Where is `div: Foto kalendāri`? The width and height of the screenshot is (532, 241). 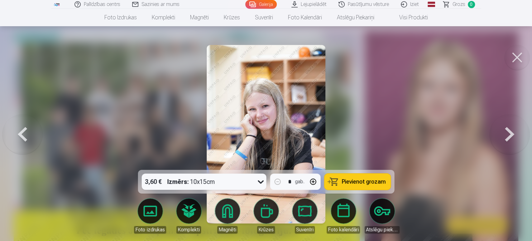 div: Foto kalendāri is located at coordinates (343, 230).